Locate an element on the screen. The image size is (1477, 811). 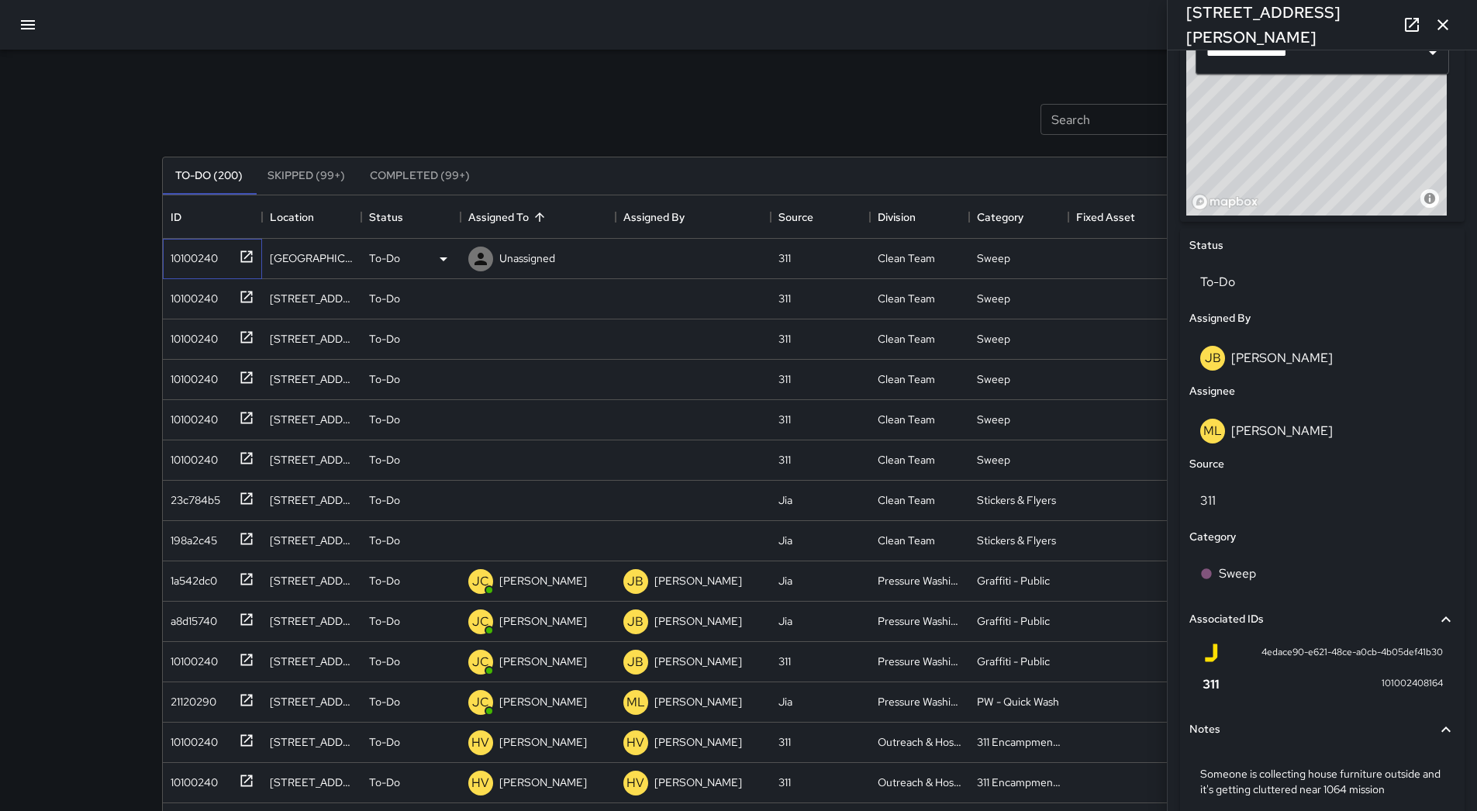
div: Division is located at coordinates (896, 217).